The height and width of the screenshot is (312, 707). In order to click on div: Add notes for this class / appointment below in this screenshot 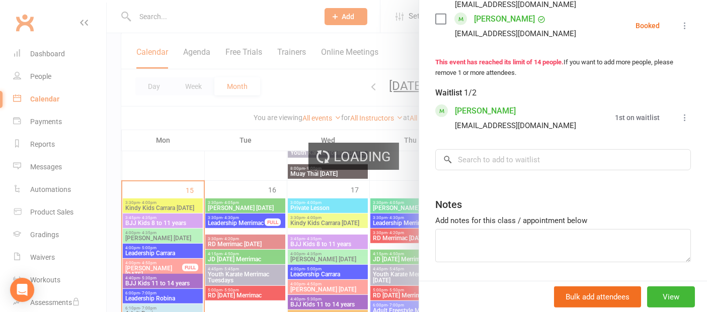, I will do `click(563, 221)`.